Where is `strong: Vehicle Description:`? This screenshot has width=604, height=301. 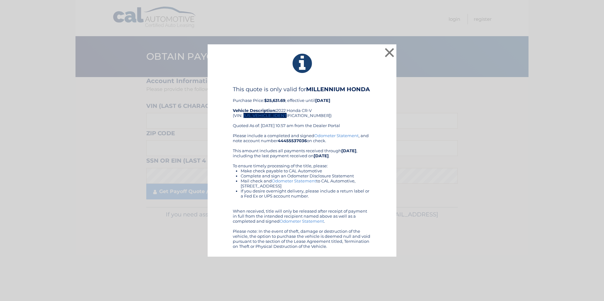 strong: Vehicle Description: is located at coordinates (254, 110).